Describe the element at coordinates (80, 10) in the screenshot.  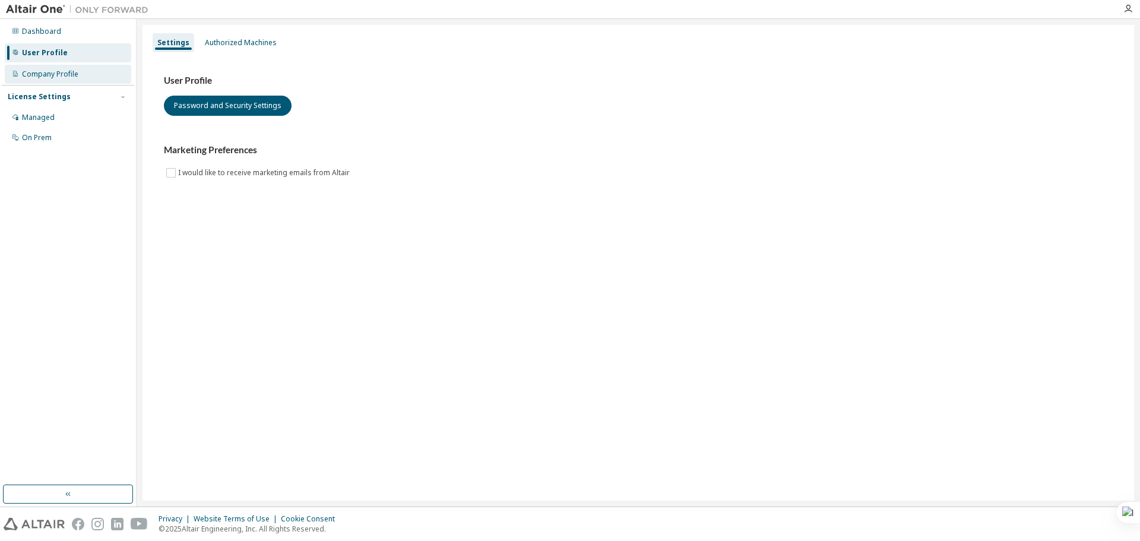
I see `img: Altair One` at that location.